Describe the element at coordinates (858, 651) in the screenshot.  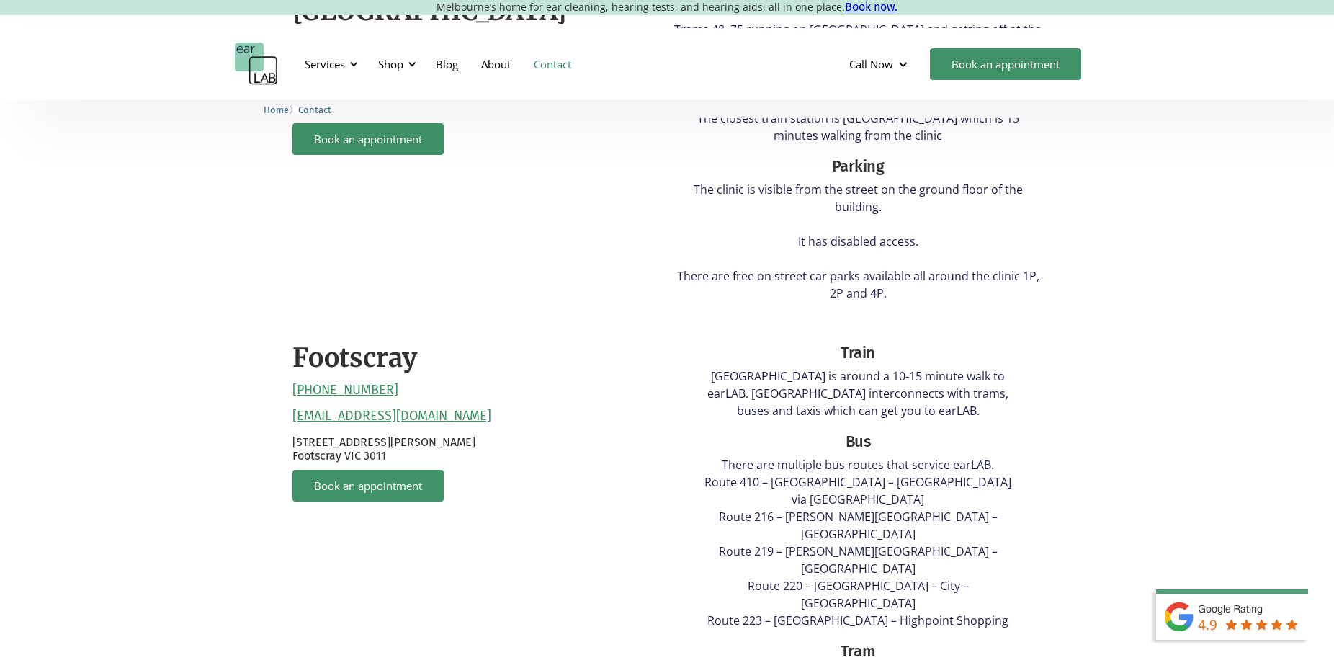
I see `div: Tram` at that location.